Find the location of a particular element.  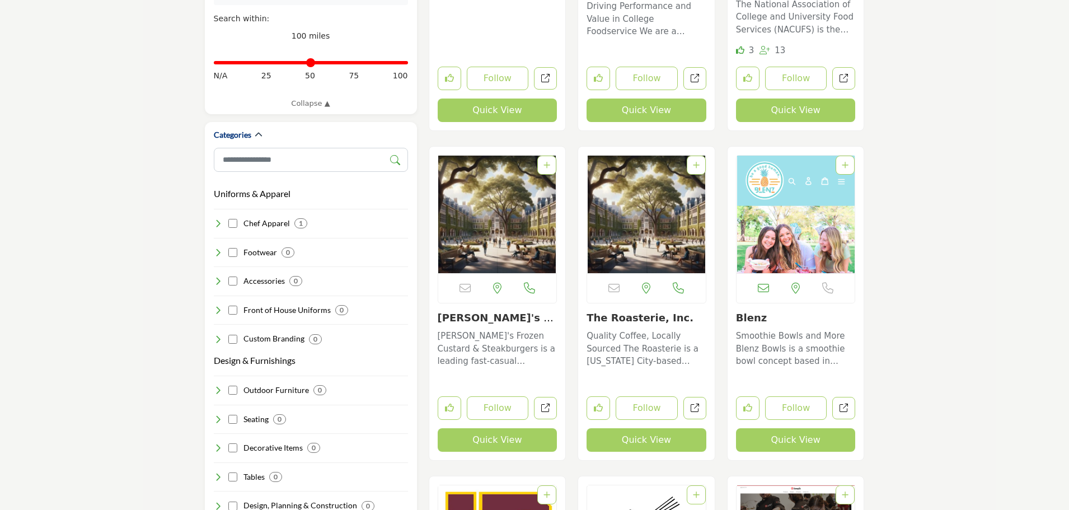

input: Select Accessories checkbox is located at coordinates (233, 281).